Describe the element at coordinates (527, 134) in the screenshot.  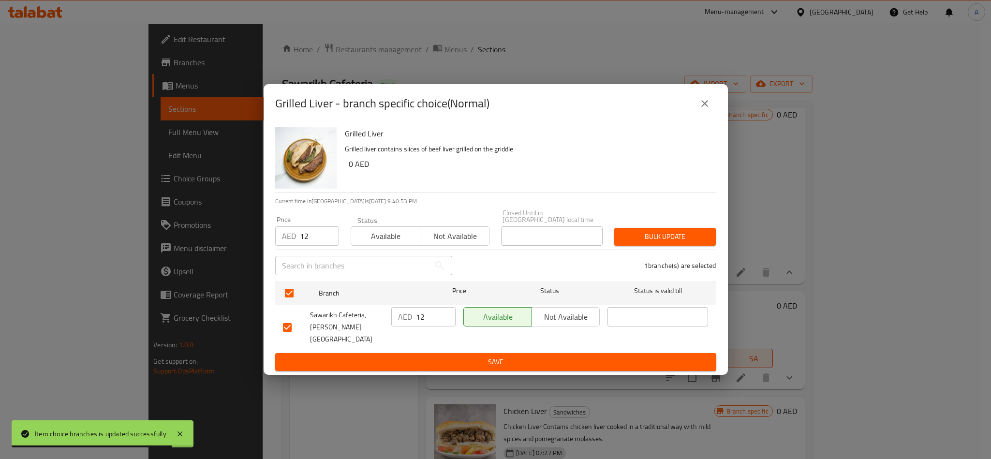
I see `h6: Grilled Liver` at that location.